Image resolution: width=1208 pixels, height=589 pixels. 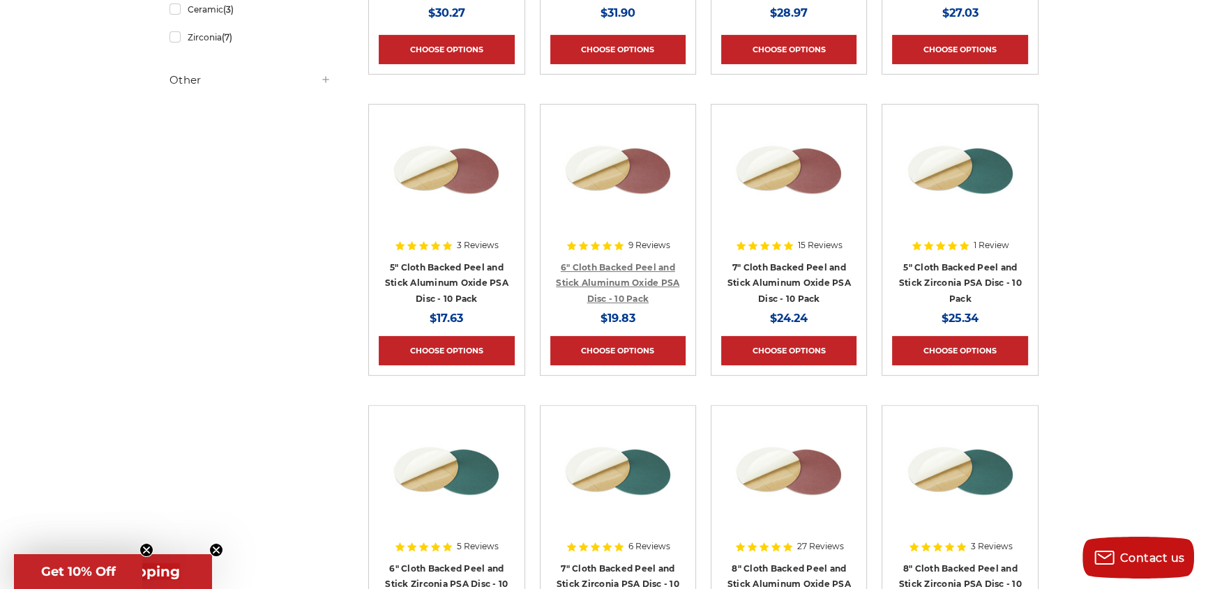 I want to click on span: (7), so click(x=227, y=37).